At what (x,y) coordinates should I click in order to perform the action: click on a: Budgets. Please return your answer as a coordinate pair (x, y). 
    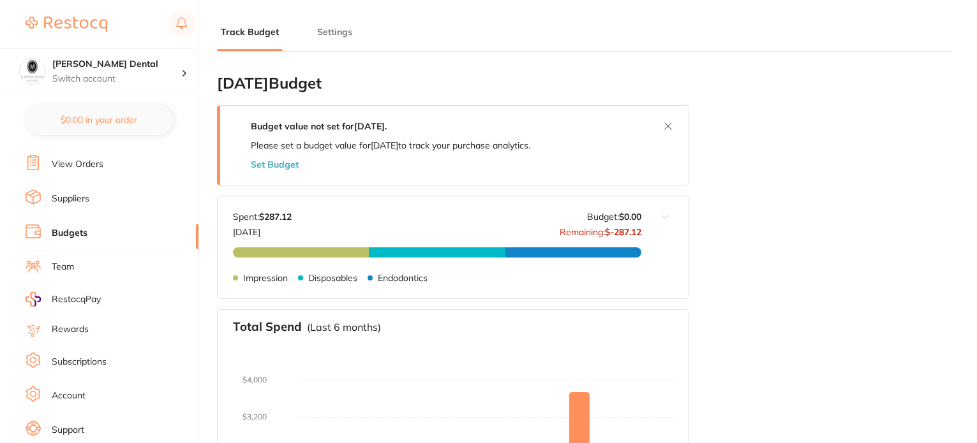
    Looking at the image, I should click on (70, 234).